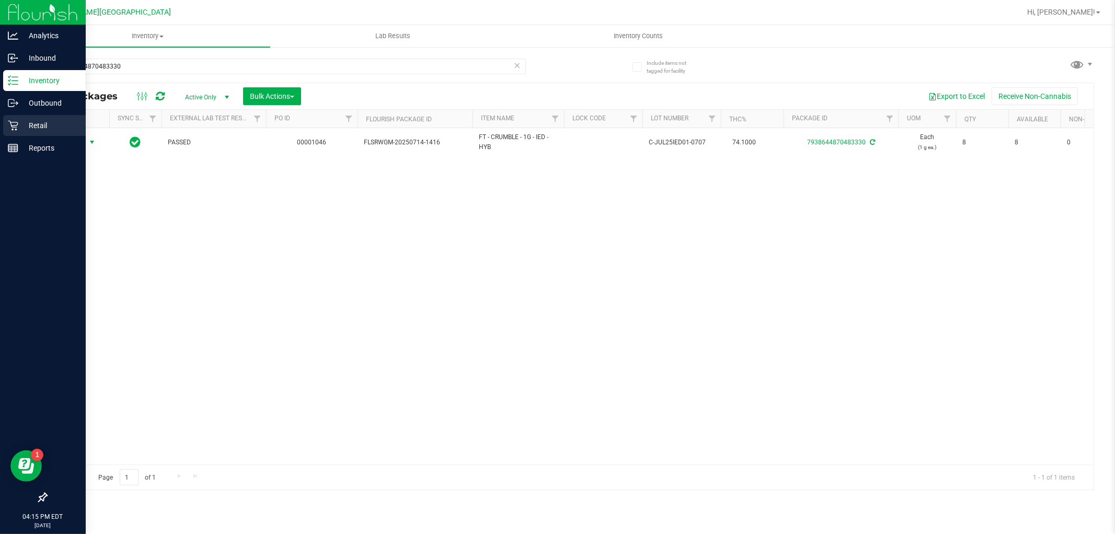 Image resolution: width=1115 pixels, height=534 pixels. I want to click on a: Lot Number, so click(670, 118).